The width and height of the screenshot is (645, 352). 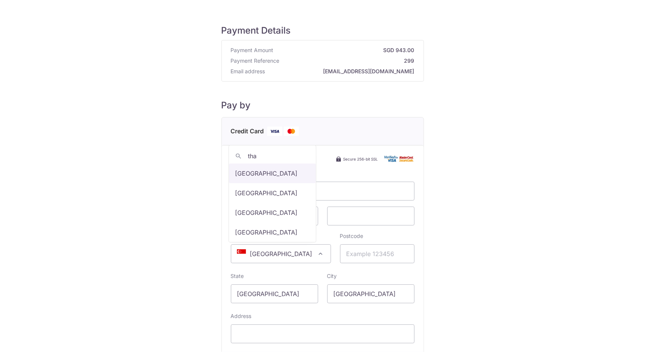 What do you see at coordinates (399, 159) in the screenshot?
I see `img: Card secure` at bounding box center [399, 159].